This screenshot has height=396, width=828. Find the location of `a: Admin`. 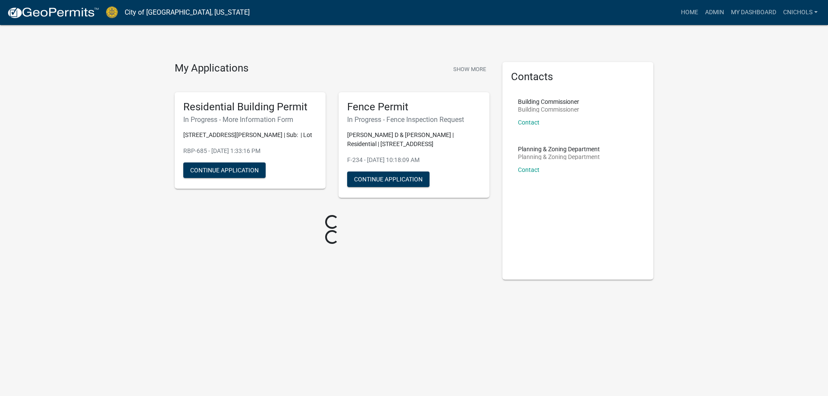

a: Admin is located at coordinates (715, 13).